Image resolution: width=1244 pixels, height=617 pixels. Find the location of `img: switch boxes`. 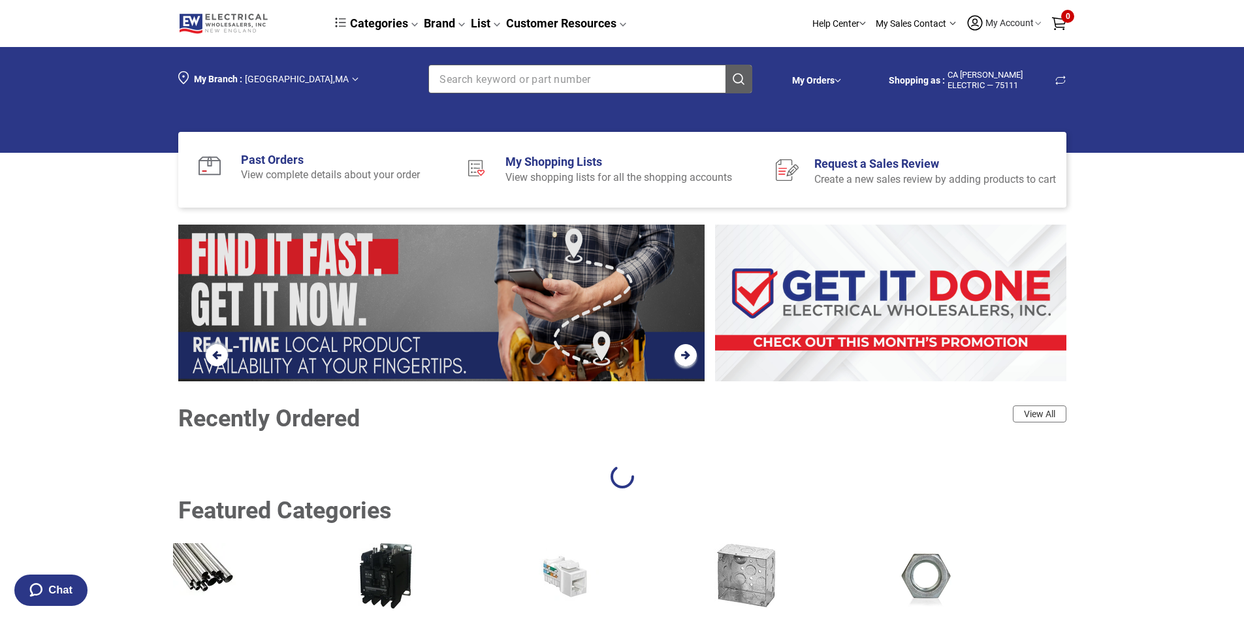

img: switch boxes is located at coordinates (746, 576).